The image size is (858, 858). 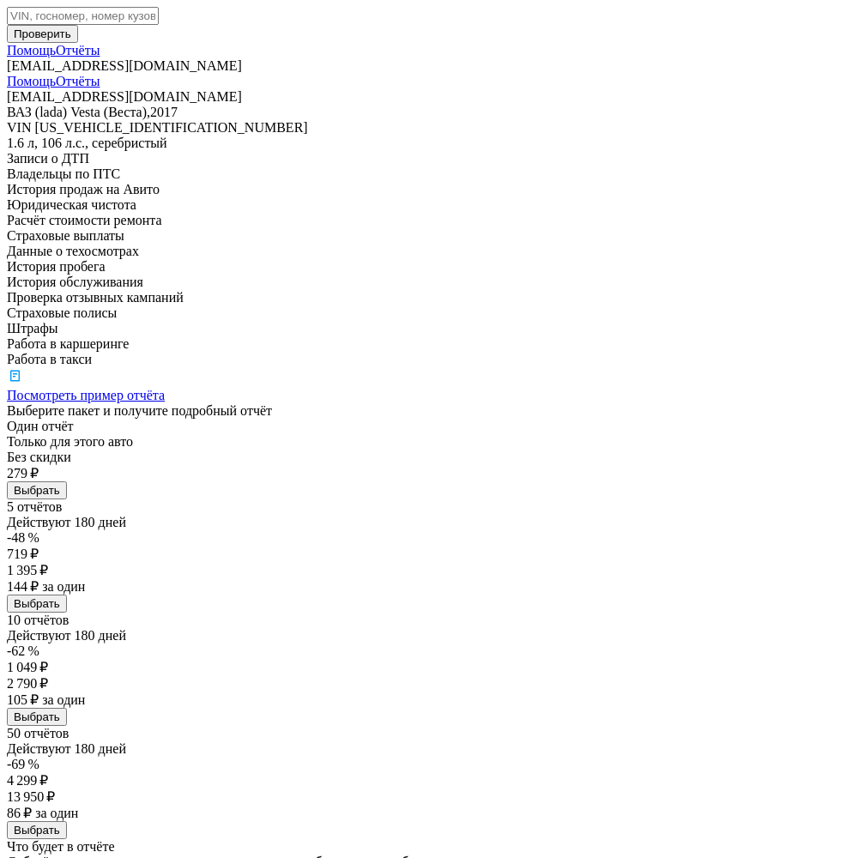 I want to click on div: Проверка отзывных кампаний, so click(x=429, y=298).